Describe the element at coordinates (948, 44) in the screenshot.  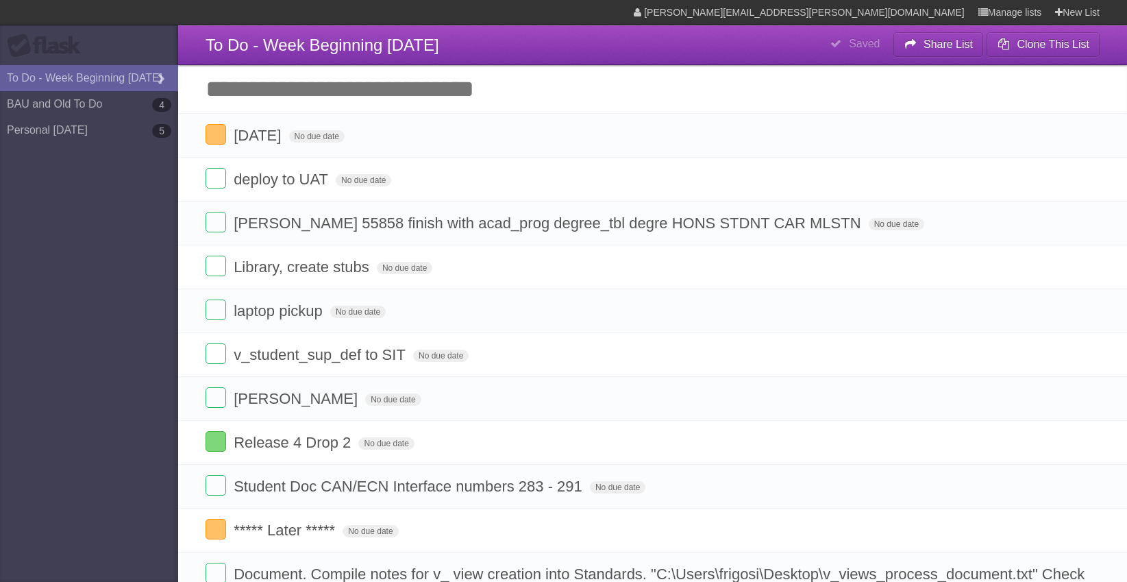
I see `b: Share List` at that location.